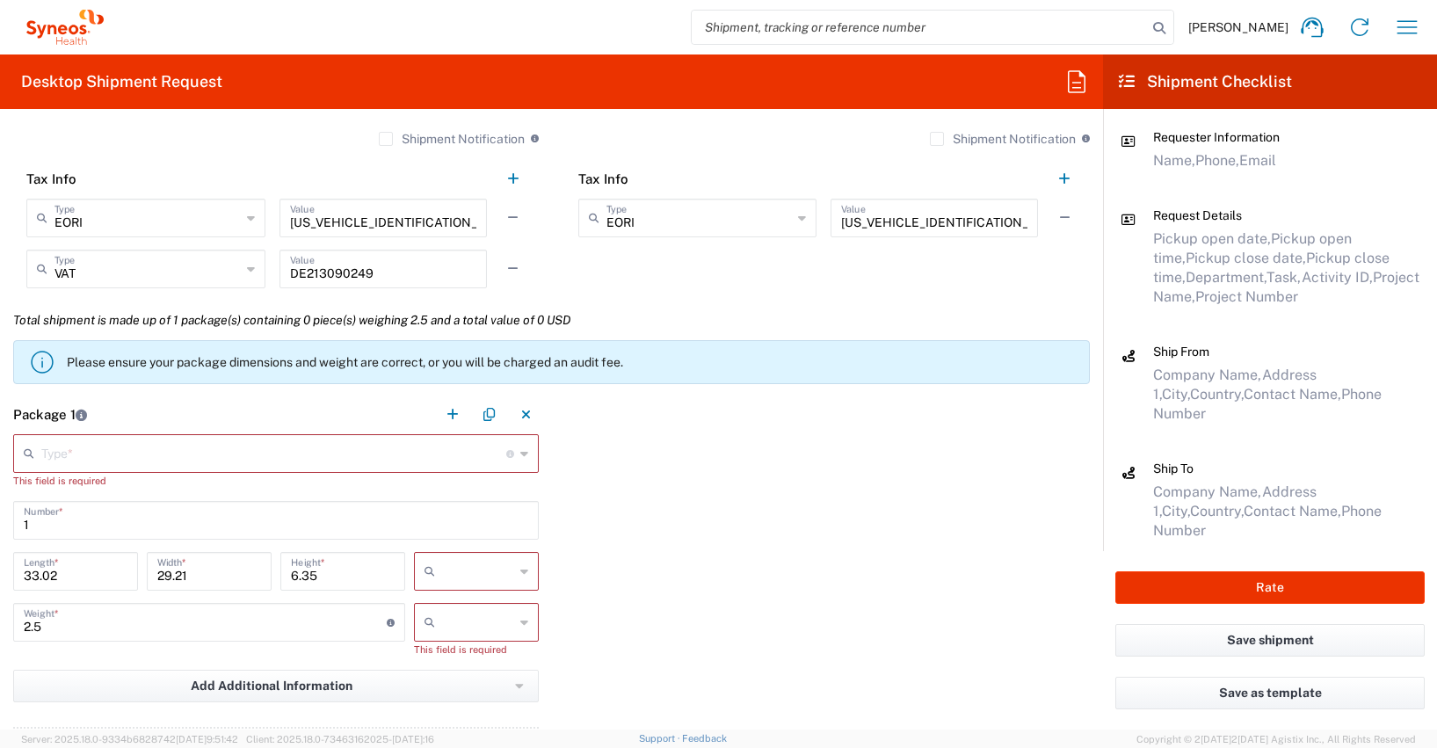 This screenshot has height=748, width=1437. Describe the element at coordinates (574, 362) in the screenshot. I see `p: Please ensure your package dimensions and weight are correct, or you will be charged an audit fee.` at that location.